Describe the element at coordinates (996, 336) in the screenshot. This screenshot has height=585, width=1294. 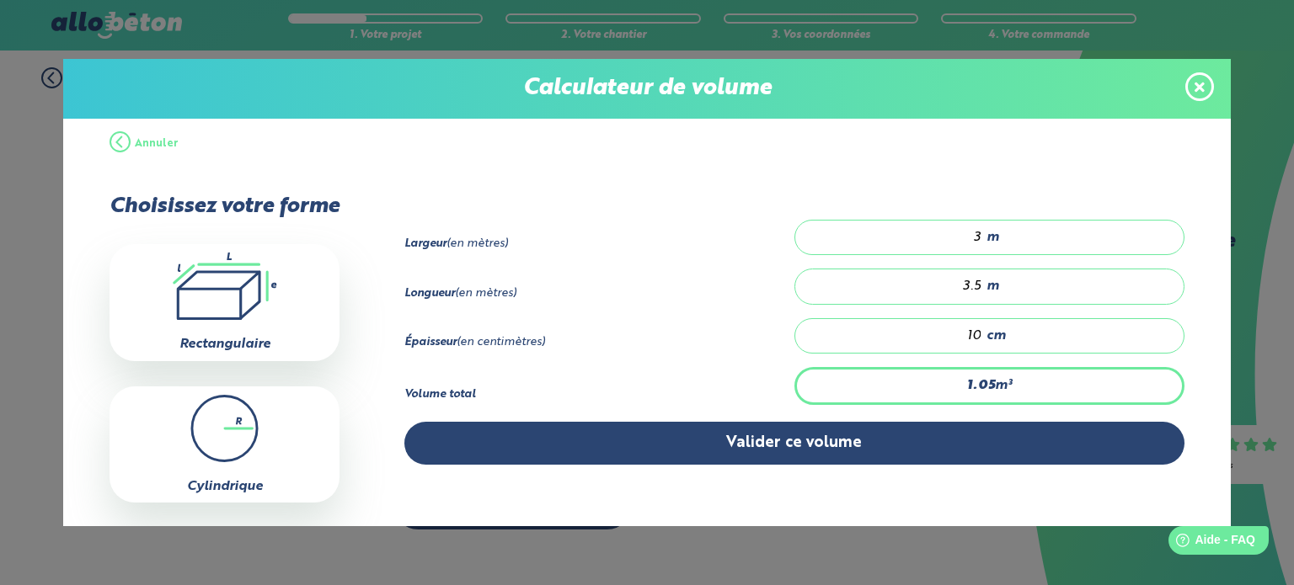
I see `span: cm` at that location.